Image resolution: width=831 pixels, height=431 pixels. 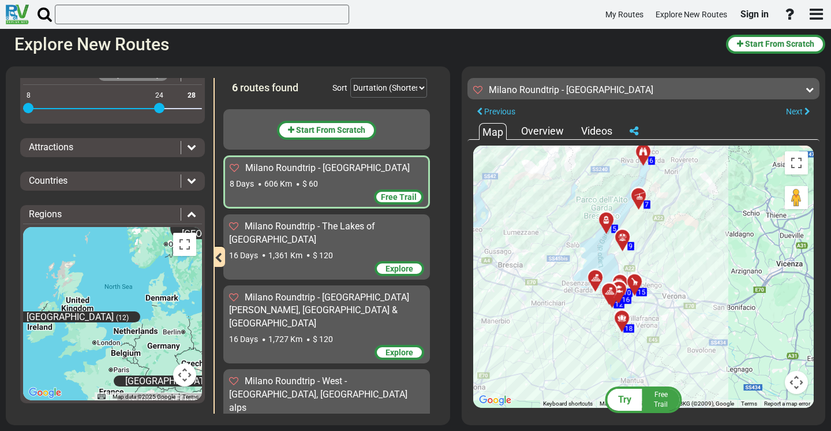 What do you see at coordinates (543, 131) in the screenshot?
I see `div: Overview` at bounding box center [543, 131].